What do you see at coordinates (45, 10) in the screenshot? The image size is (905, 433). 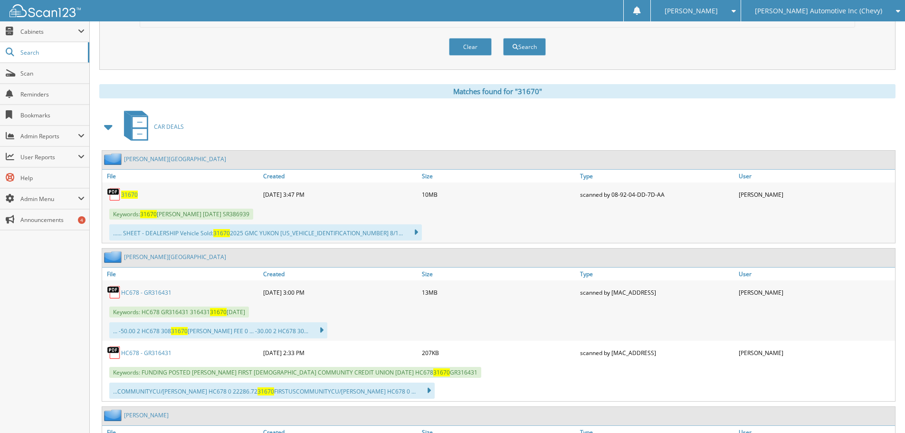 I see `img: scan123-logo-white.svg` at bounding box center [45, 10].